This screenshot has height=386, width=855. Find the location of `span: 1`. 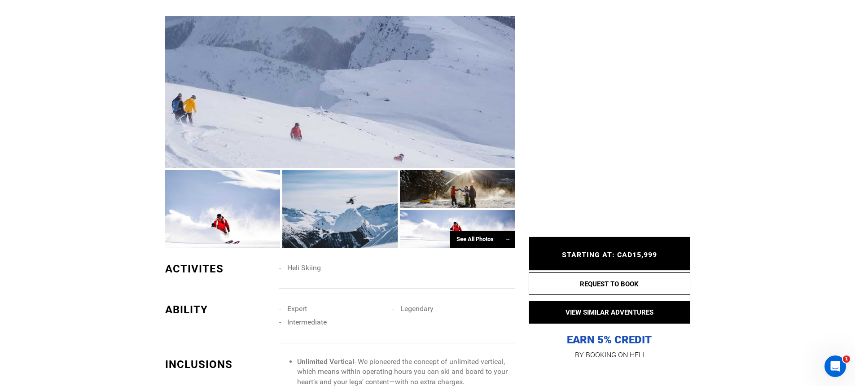

span: 1 is located at coordinates (846, 359).